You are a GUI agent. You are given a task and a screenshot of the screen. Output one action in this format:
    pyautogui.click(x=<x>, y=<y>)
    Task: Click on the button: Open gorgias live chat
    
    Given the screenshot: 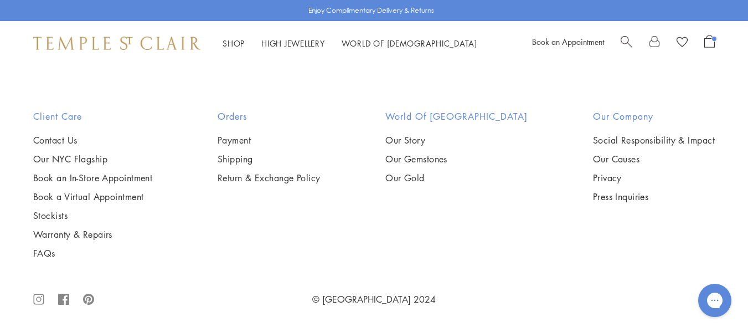 What is the action you would take?
    pyautogui.click(x=22, y=20)
    